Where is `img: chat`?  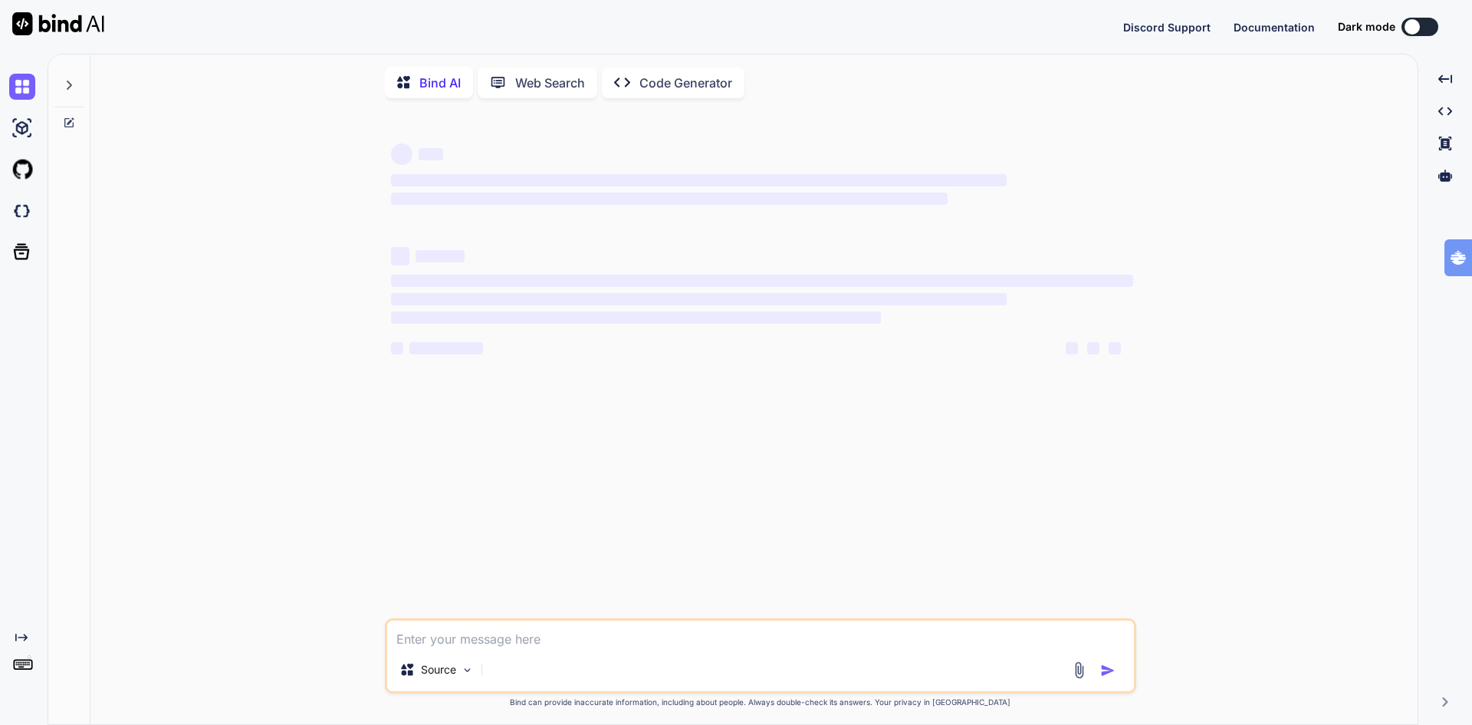 img: chat is located at coordinates (22, 87).